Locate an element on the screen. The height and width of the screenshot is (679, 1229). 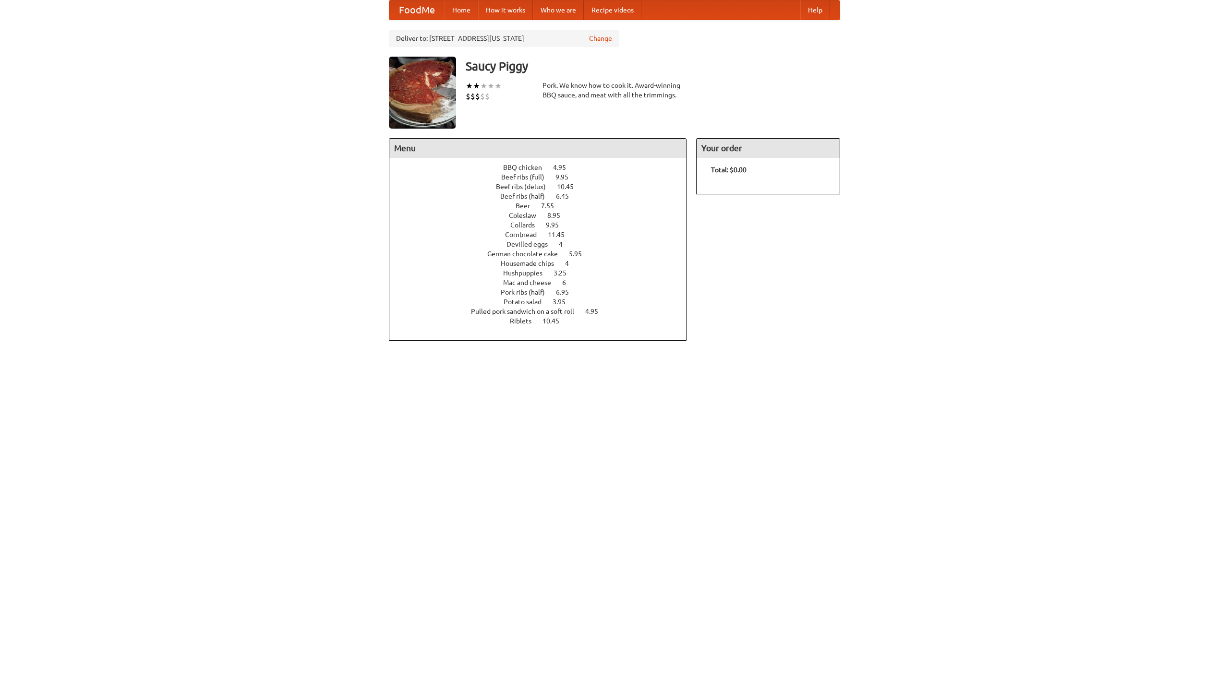
a: Beef ribs (delux) 10.45 is located at coordinates (544, 187).